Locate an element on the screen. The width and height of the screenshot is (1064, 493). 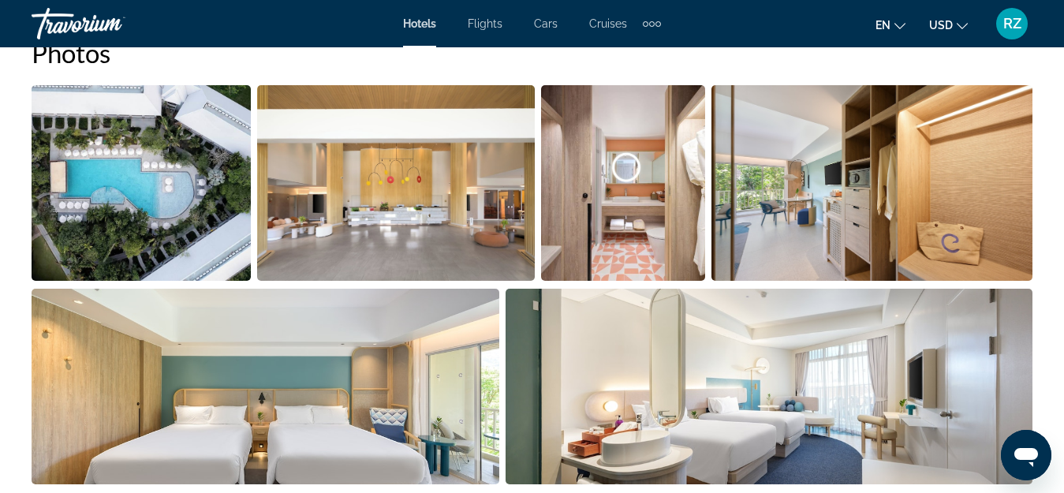
button: Change language is located at coordinates (890, 24).